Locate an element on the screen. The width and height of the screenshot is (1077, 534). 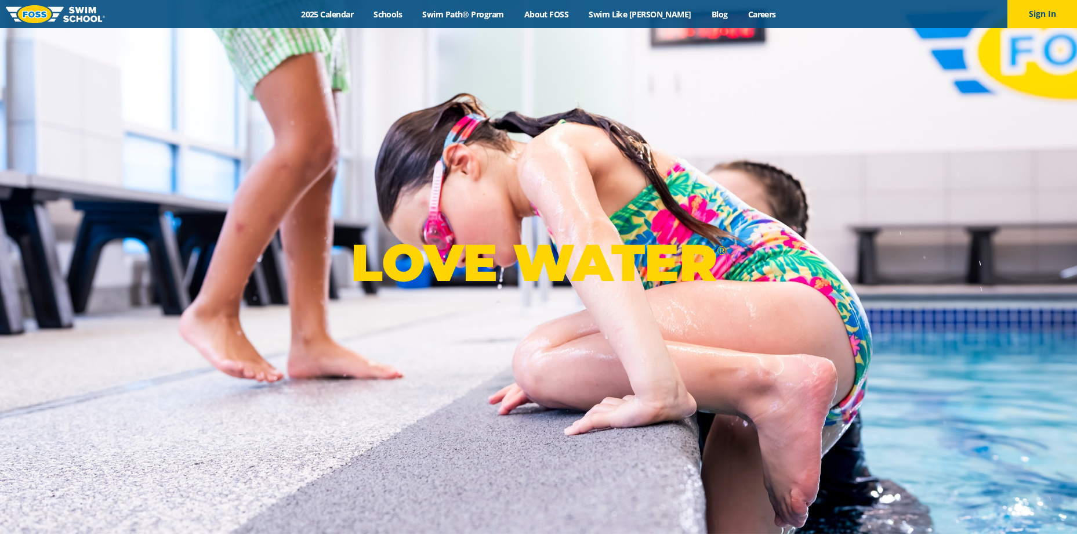
a: Careers is located at coordinates (762, 14).